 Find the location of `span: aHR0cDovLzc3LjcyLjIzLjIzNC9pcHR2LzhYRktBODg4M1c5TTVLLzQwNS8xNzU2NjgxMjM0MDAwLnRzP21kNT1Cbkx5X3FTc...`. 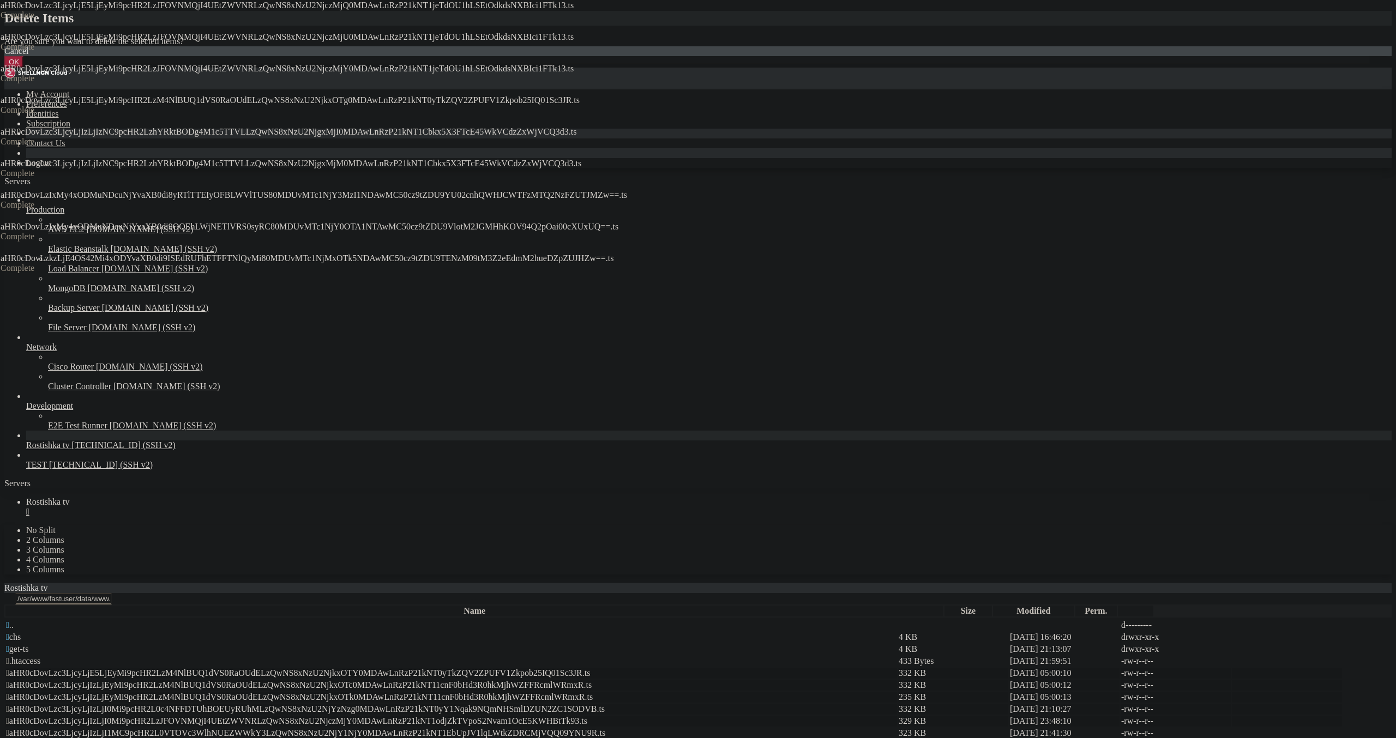

span: aHR0cDovLzc3LjcyLjIzLjIzNC9pcHR2LzhYRktBODg4M1c5TTVLLzQwNS8xNzU2NjgxMjM0MDAwLnRzP21kNT1Cbkx5X3FTc... is located at coordinates (291, 163).